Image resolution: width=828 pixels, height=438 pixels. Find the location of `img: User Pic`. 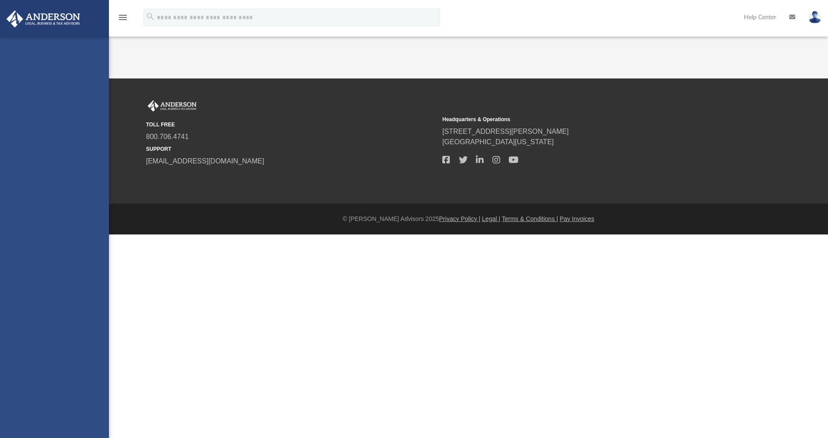

img: User Pic is located at coordinates (815, 17).